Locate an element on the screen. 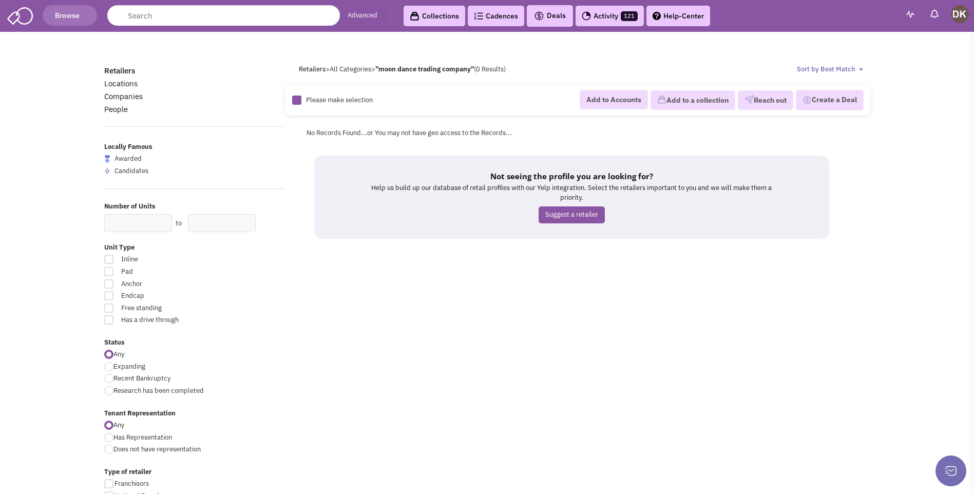  button: Deals is located at coordinates (550, 16).